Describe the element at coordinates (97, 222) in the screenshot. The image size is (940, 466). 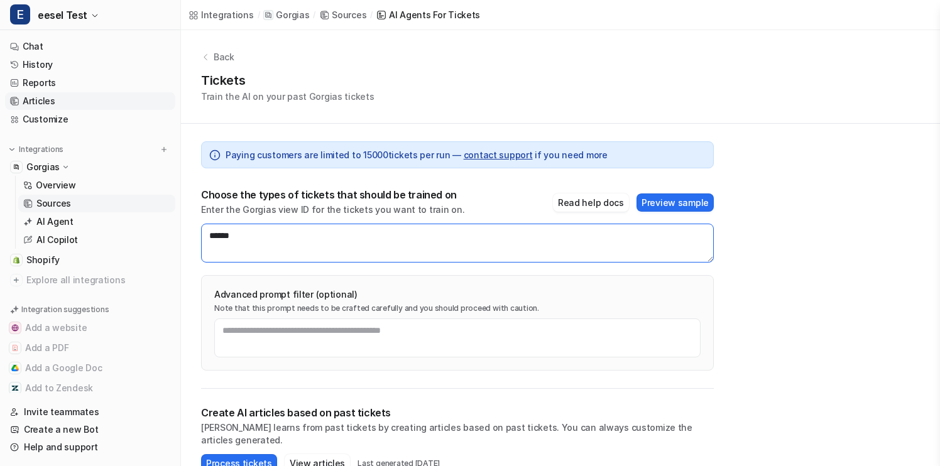
I see `a: AI Agent` at that location.